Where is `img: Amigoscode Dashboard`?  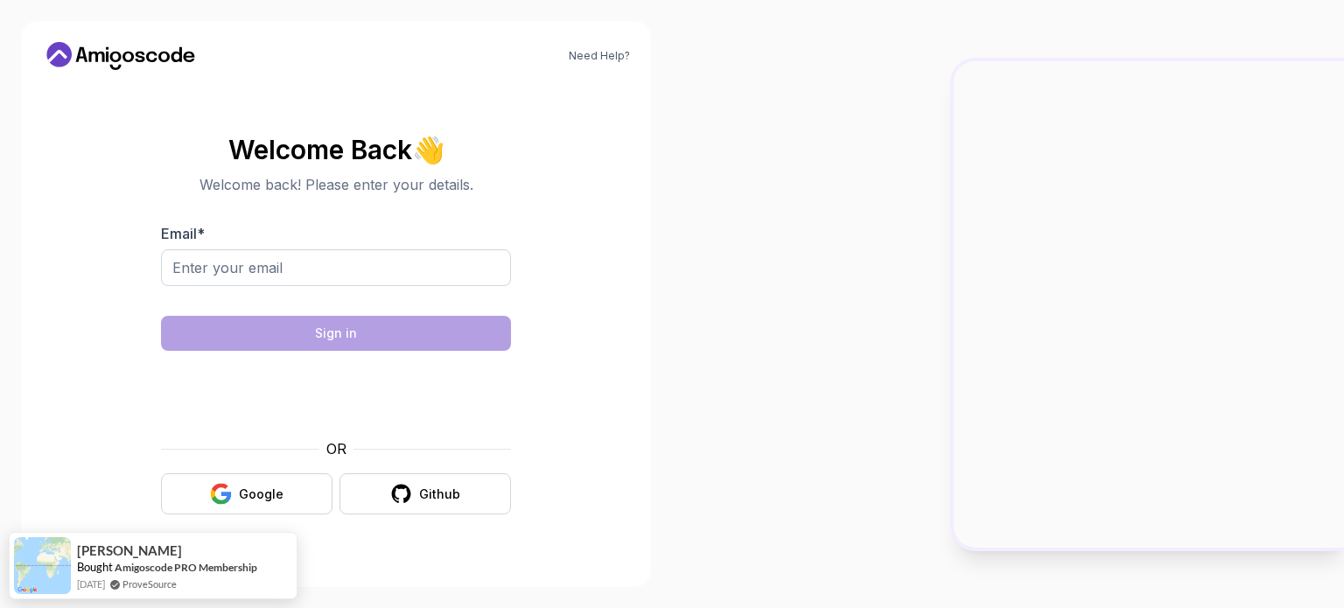 img: Amigoscode Dashboard is located at coordinates (1149, 305).